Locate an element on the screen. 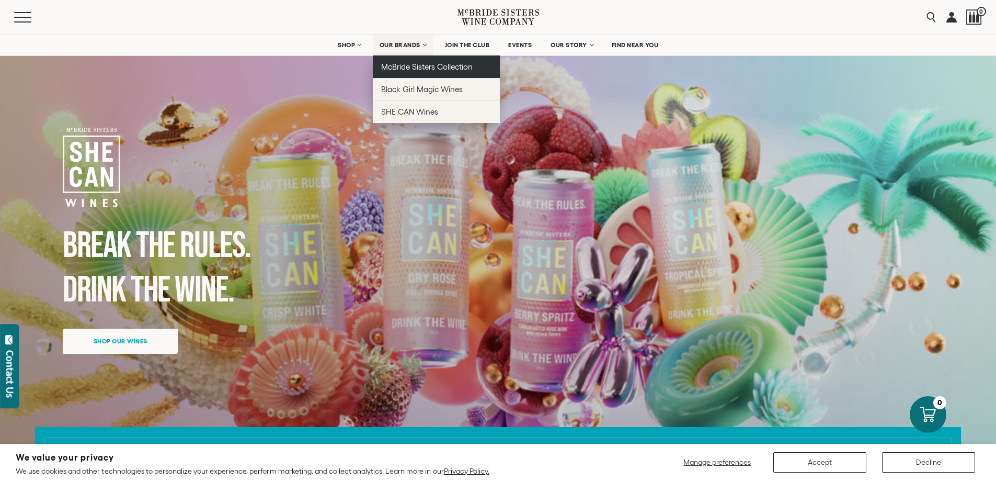 Image resolution: width=996 pixels, height=481 pixels. div: Contact Us is located at coordinates (10, 373).